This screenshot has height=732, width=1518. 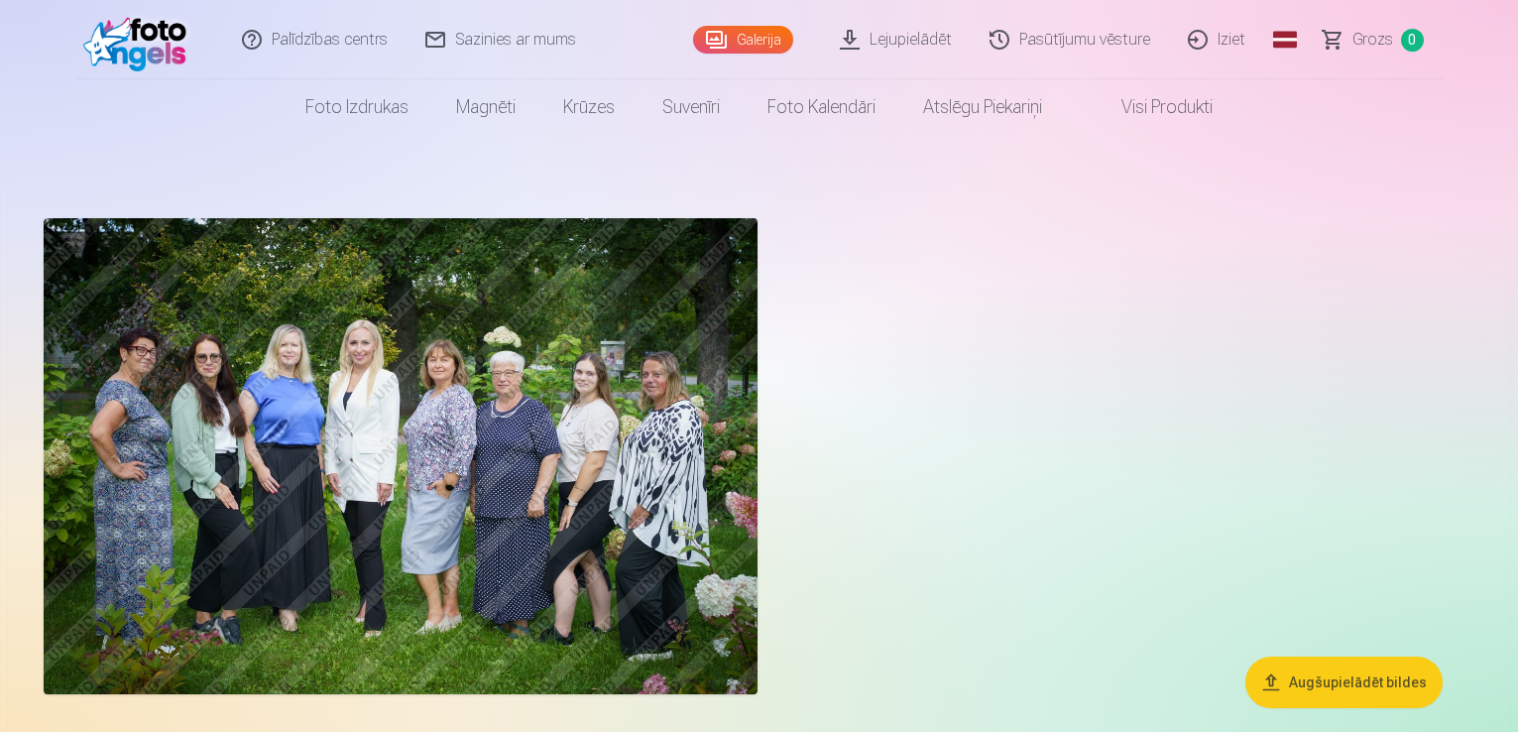 What do you see at coordinates (357, 107) in the screenshot?
I see `a: Foto izdrukas` at bounding box center [357, 107].